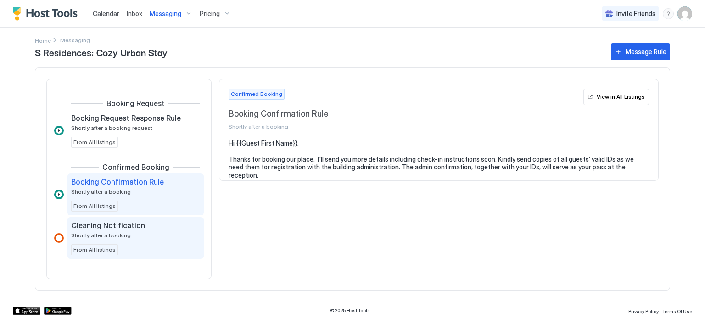 This screenshot has height=319, width=705. I want to click on a: Privacy Policy, so click(644, 310).